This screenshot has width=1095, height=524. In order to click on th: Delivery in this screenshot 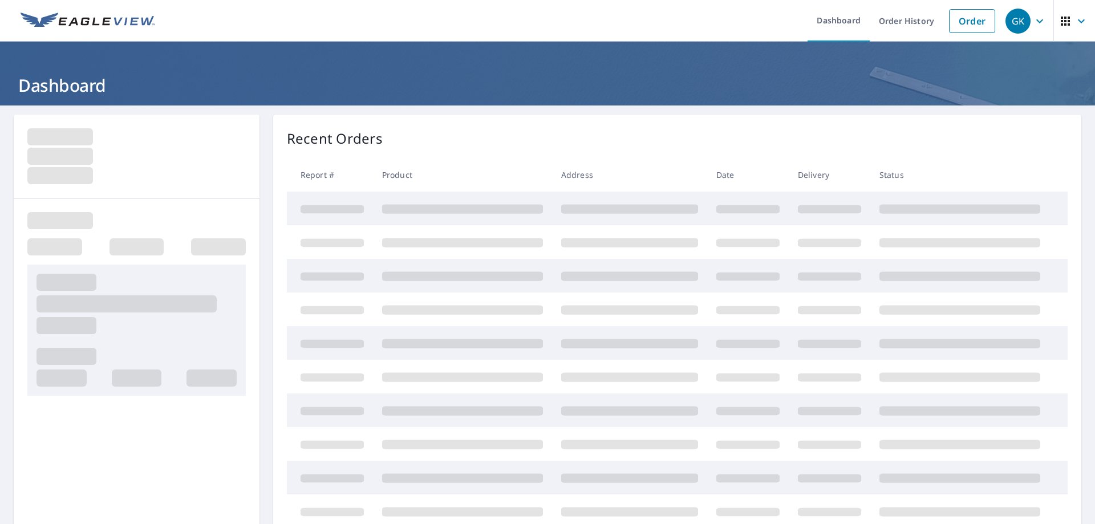, I will do `click(830, 175)`.